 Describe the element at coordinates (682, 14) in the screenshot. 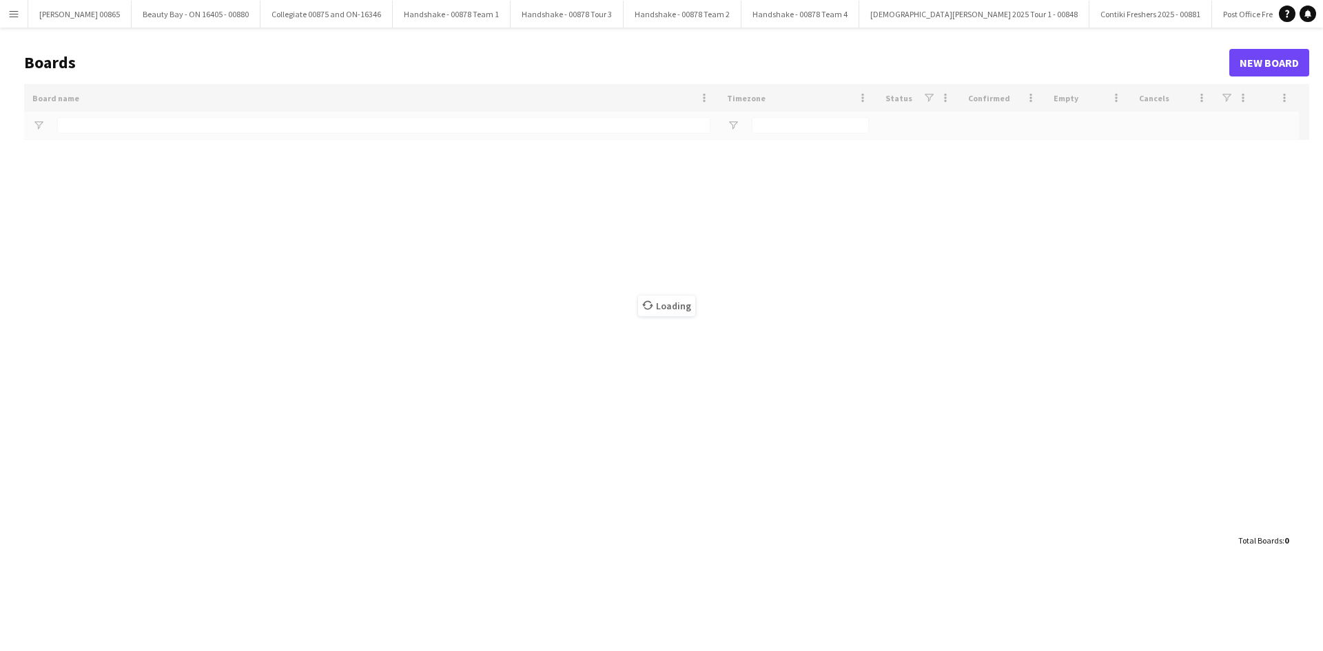

I see `button: Handshake - 00878 Team 2` at that location.